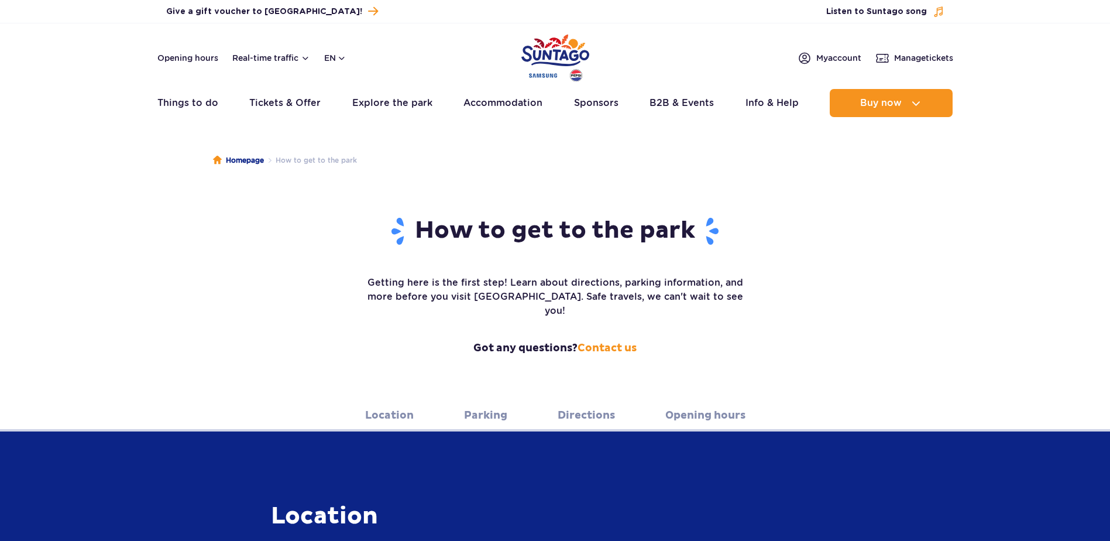  Describe the element at coordinates (838, 58) in the screenshot. I see `span: My account` at that location.